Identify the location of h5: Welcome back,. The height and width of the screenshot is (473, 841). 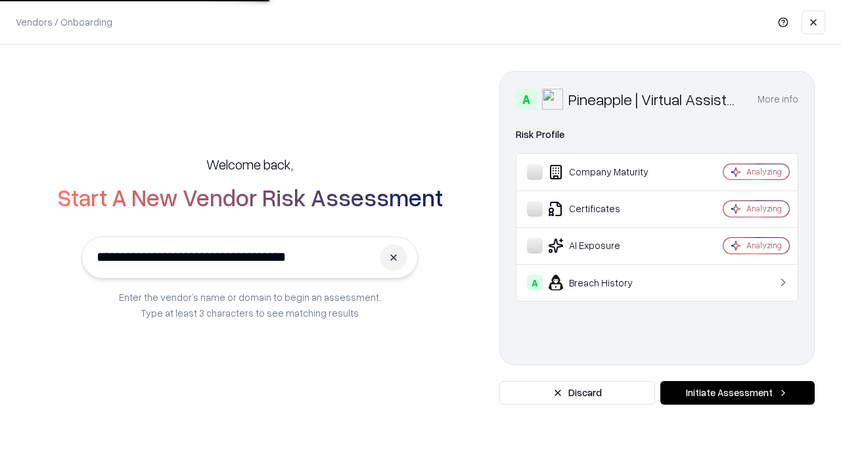
(250, 164).